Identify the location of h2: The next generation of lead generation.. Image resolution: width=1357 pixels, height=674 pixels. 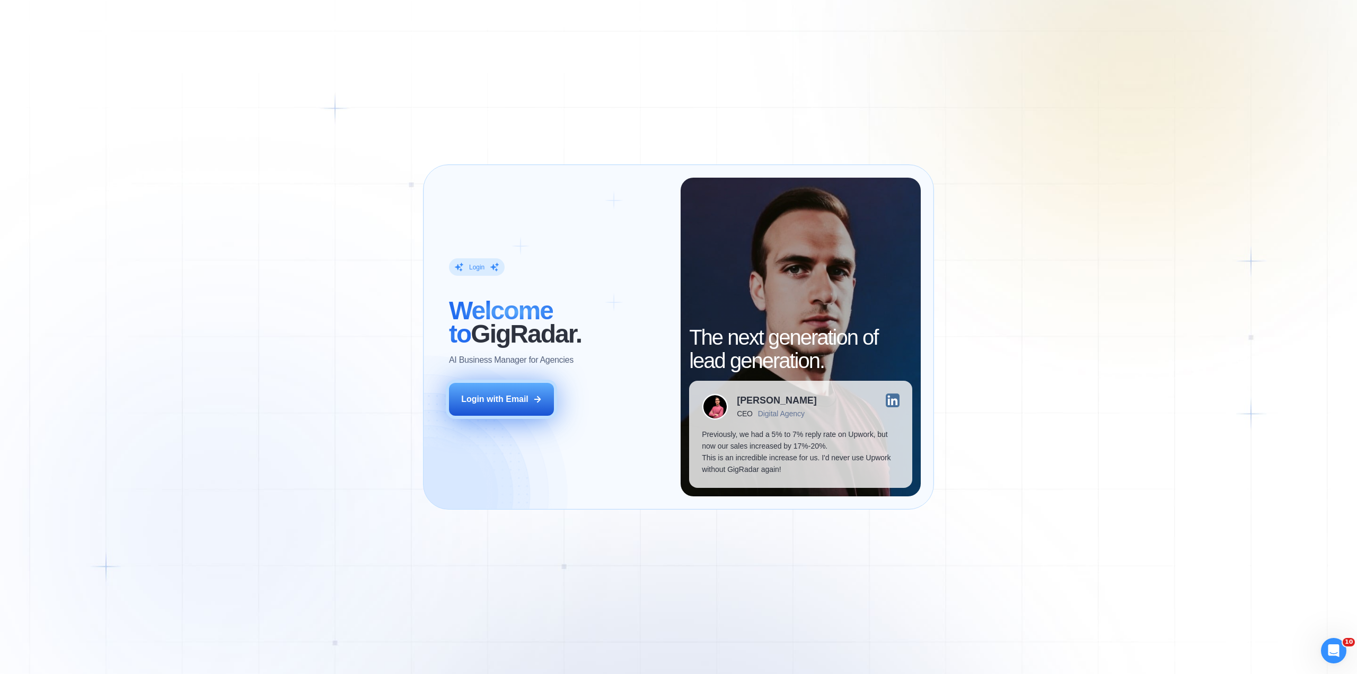
(800, 349).